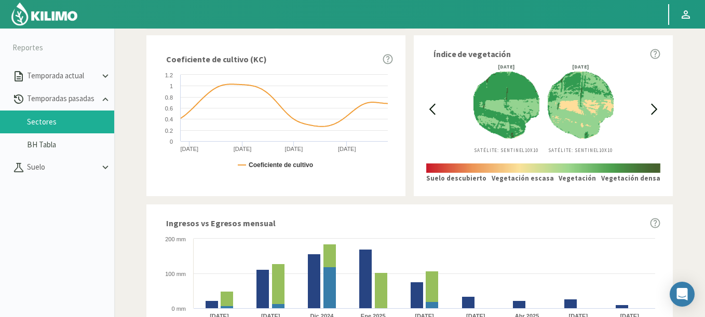 The width and height of the screenshot is (705, 317). What do you see at coordinates (580, 105) in the screenshot?
I see `img: 5dc00770-0143-4dbd-bbde-a04a3460ea51_-_sentinel_-_2025-02-13.png` at bounding box center [580, 105].